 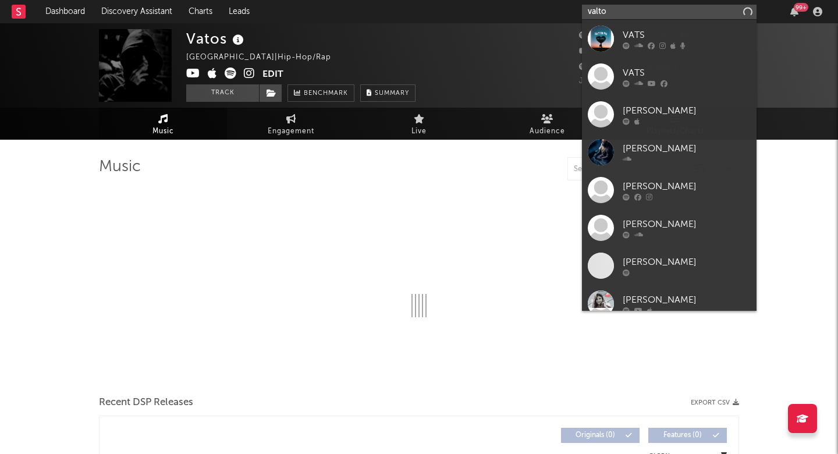 I want to click on button: Track, so click(x=222, y=93).